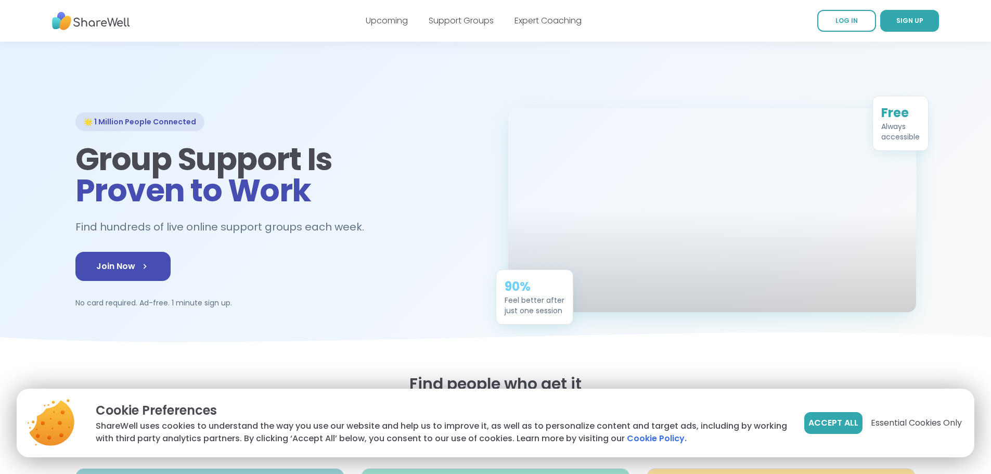 The image size is (991, 474). I want to click on div: 90%, so click(534, 287).